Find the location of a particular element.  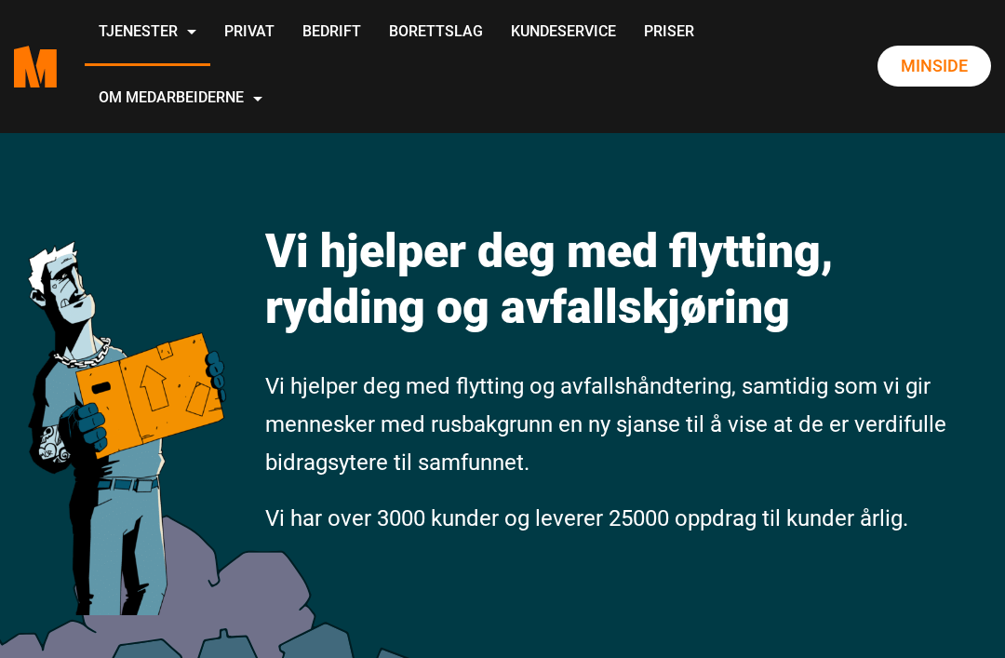

img: medarbeiderne man icon optimized is located at coordinates (126, 398).